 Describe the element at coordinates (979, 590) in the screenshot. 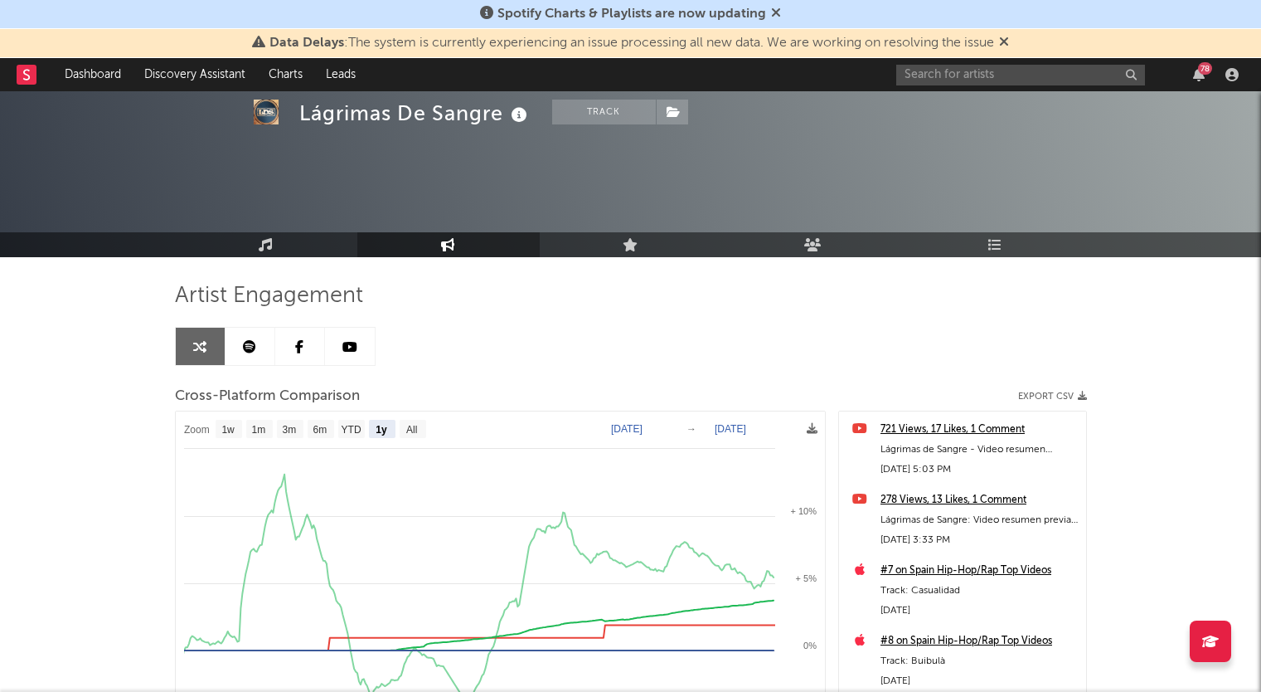

I see `div: Track: Casualidad` at that location.